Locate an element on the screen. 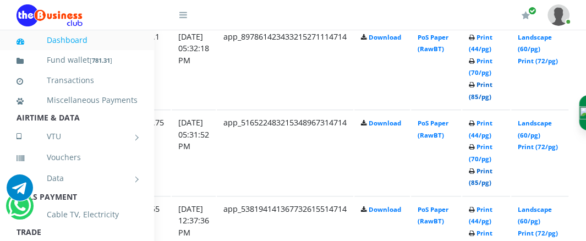 Image resolution: width=586 pixels, height=241 pixels. img: User is located at coordinates (558, 15).